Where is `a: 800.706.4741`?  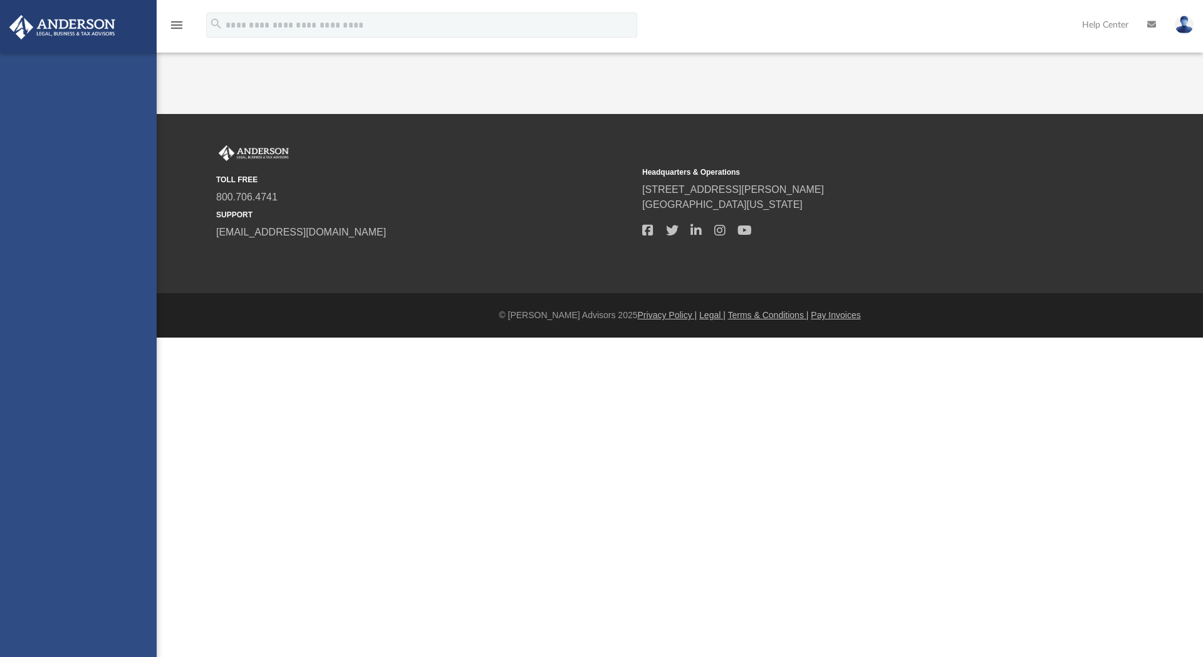 a: 800.706.4741 is located at coordinates (247, 197).